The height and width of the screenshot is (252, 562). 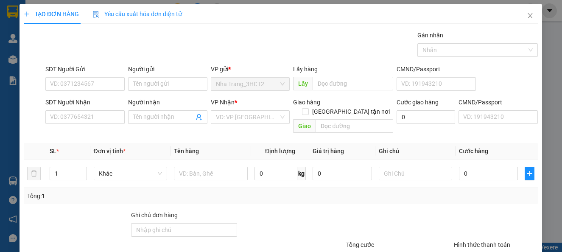 What do you see at coordinates (305, 126) in the screenshot?
I see `span: Giao` at bounding box center [305, 126].